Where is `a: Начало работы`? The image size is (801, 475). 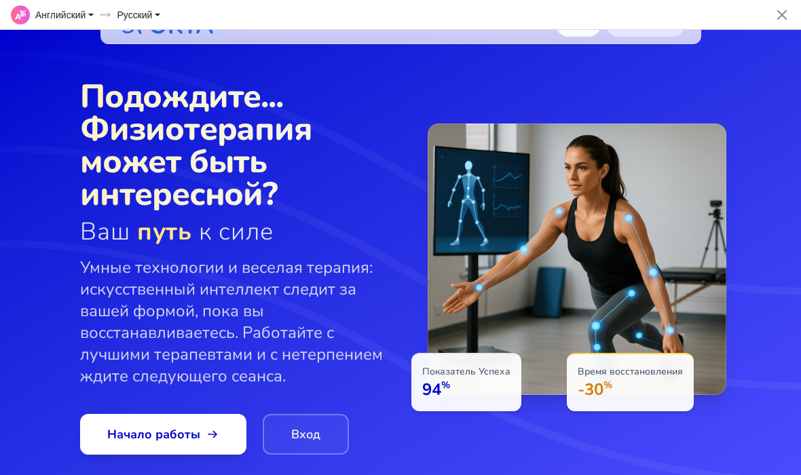 a: Начало работы is located at coordinates (163, 435).